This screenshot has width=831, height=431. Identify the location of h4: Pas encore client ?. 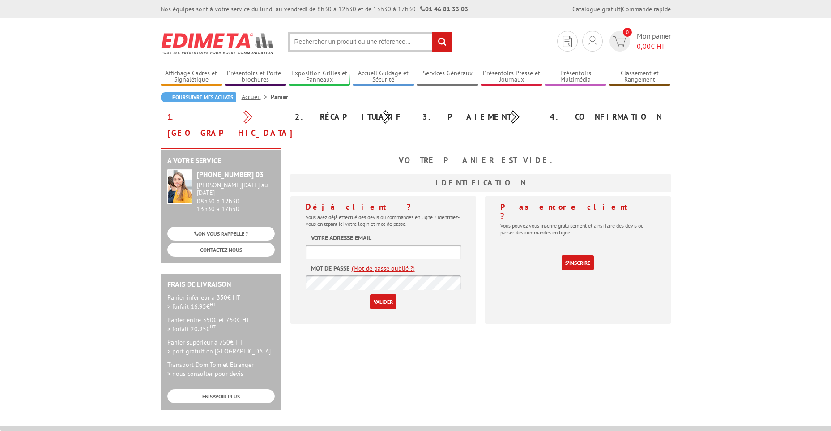
(578, 211).